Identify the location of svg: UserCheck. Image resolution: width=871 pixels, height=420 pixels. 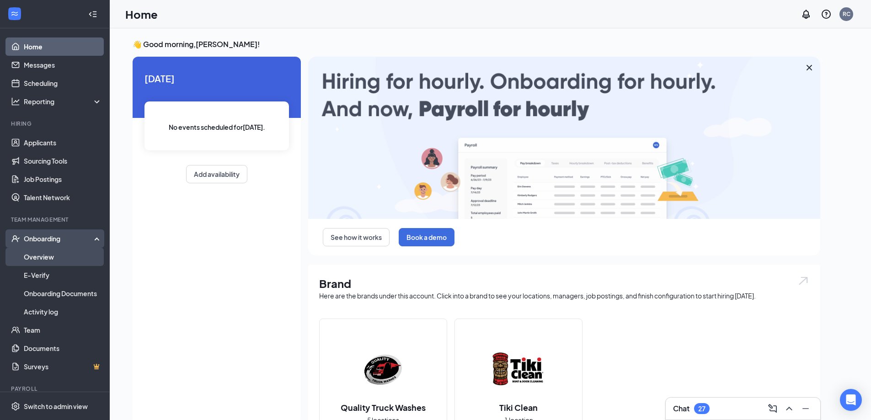
(16, 239).